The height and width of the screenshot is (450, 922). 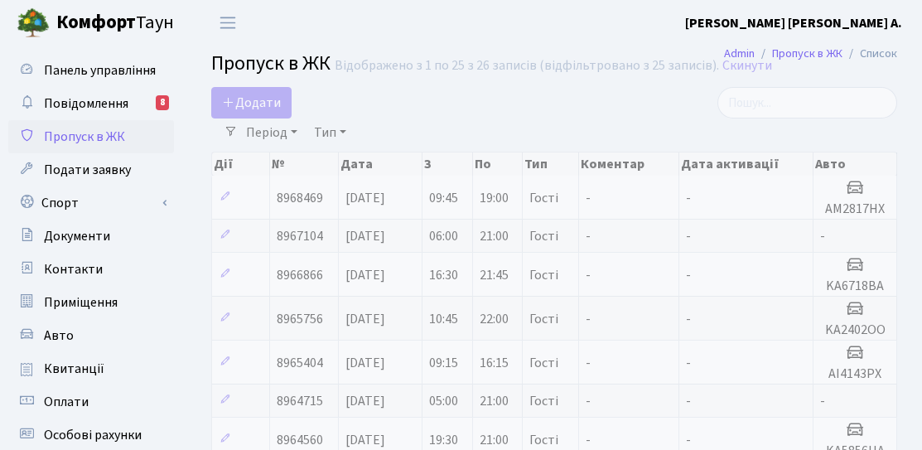 What do you see at coordinates (498, 164) in the screenshot?
I see `th: По` at bounding box center [498, 164].